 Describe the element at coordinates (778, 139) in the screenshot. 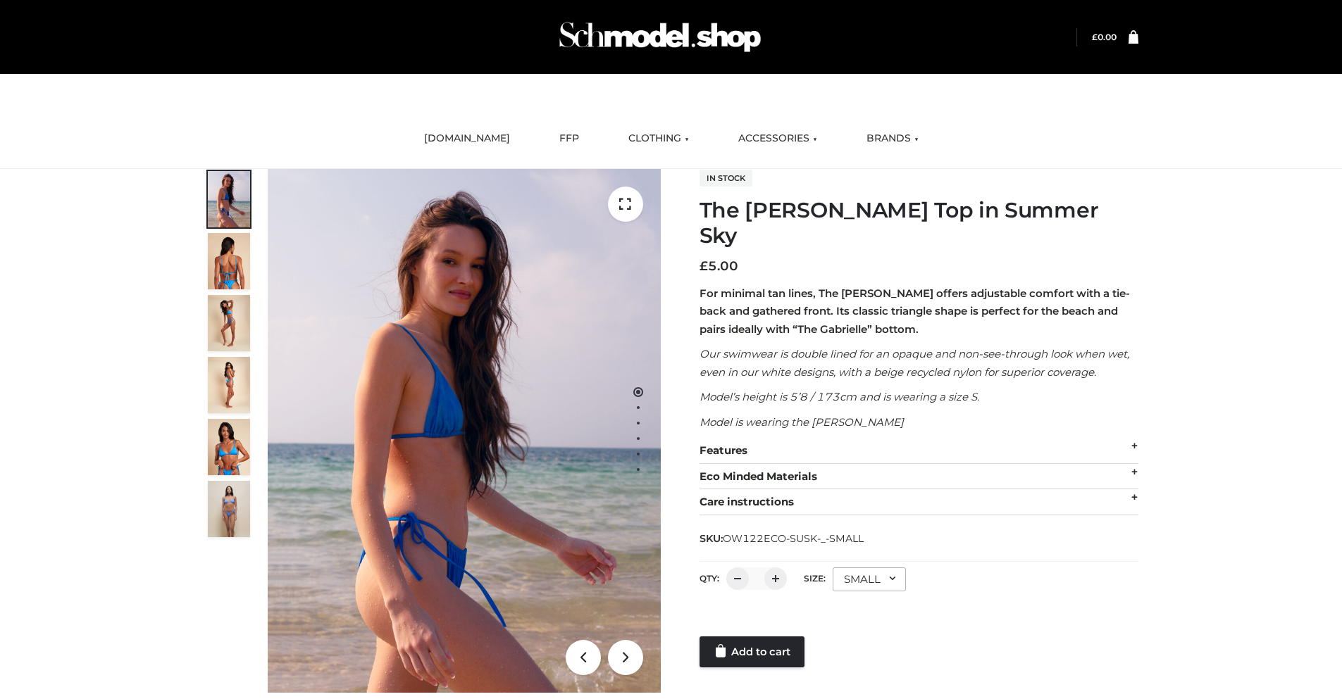

I see `a: ACCESSORIES` at that location.